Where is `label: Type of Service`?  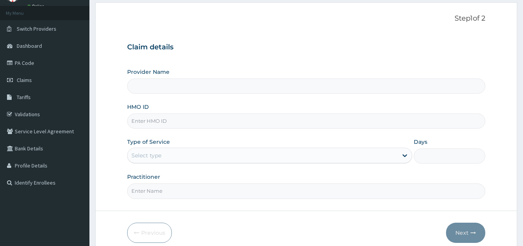
label: Type of Service is located at coordinates (149, 142).